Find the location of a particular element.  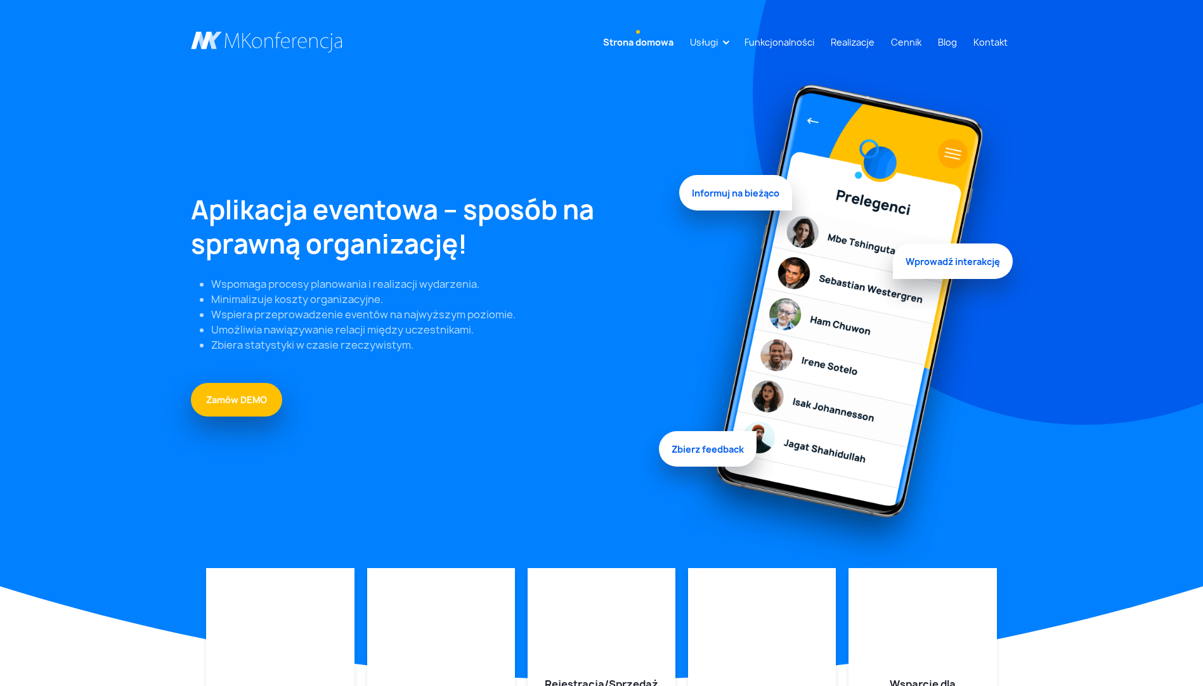

a: Realizacje is located at coordinates (853, 42).